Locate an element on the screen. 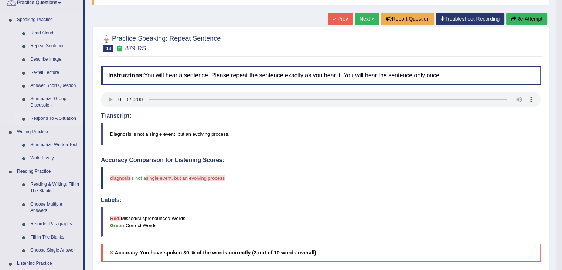 The image size is (562, 270). a: Reading Practice is located at coordinates (48, 172).